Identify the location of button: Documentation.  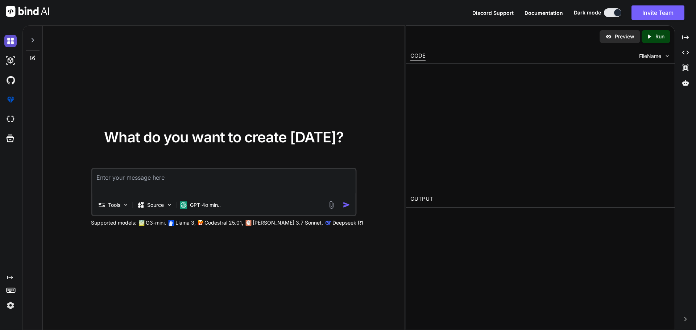
(544, 13).